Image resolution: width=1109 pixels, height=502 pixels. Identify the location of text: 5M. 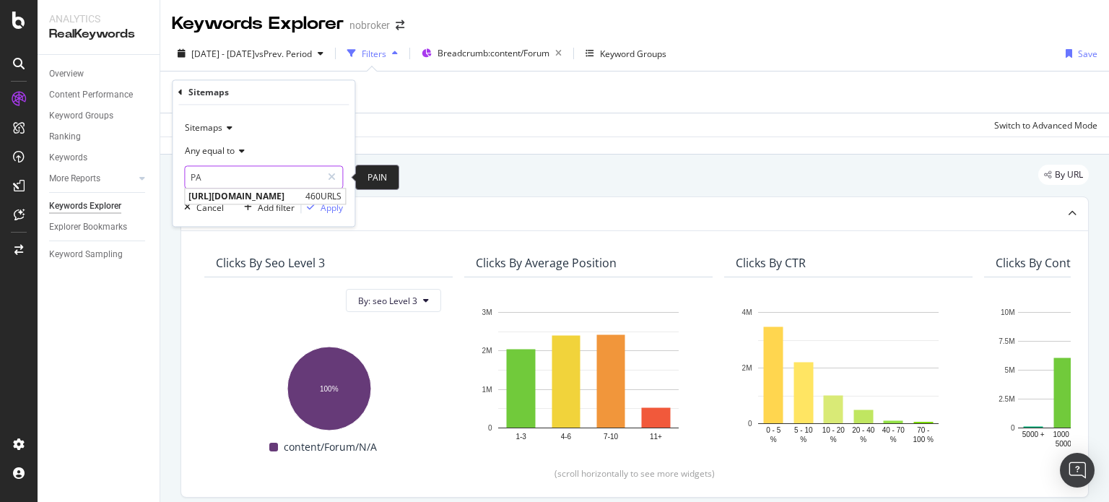
(1010, 370).